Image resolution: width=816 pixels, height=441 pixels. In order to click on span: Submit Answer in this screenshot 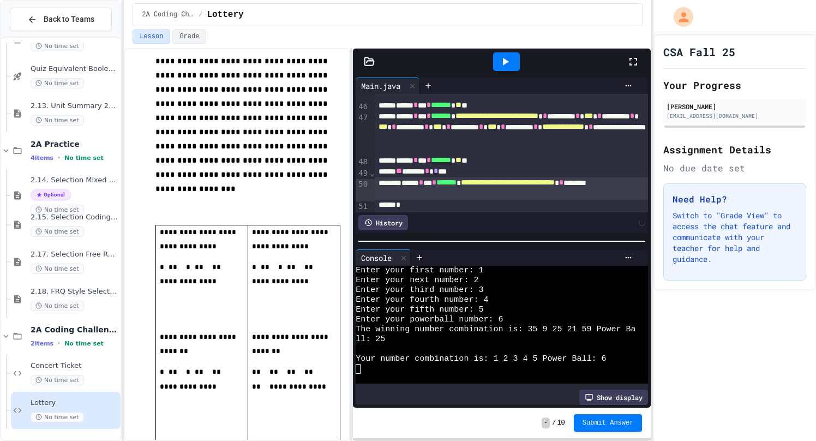, I will do `click(608, 423)`.